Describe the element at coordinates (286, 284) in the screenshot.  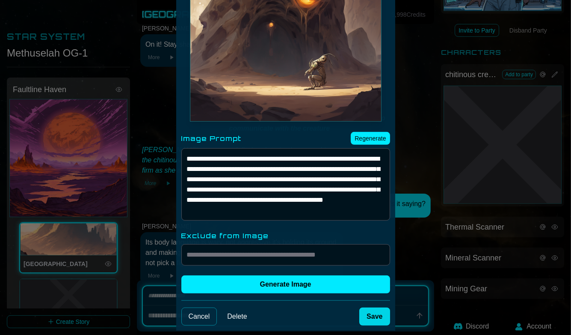
I see `button: Generate Image` at that location.